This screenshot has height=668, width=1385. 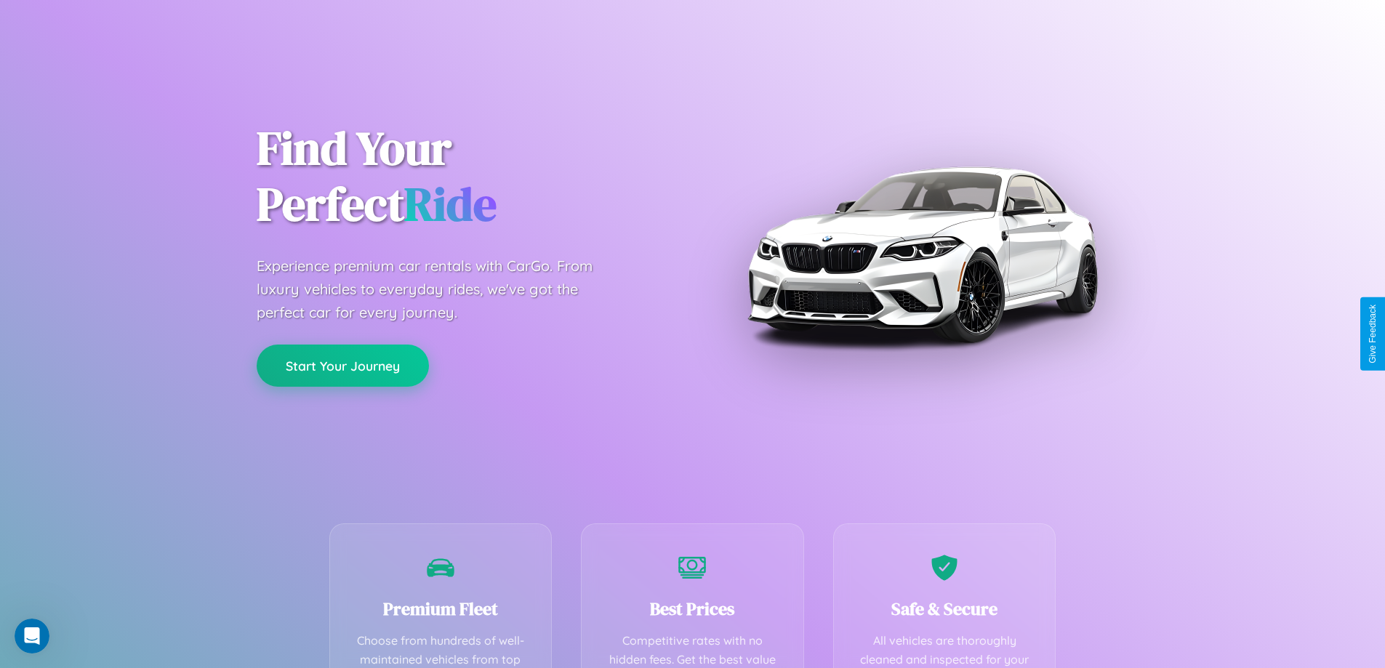 I want to click on p: Experience premium car rentals with CarGo. From luxury vehicles to everyday rides, we've got the ..., so click(x=438, y=289).